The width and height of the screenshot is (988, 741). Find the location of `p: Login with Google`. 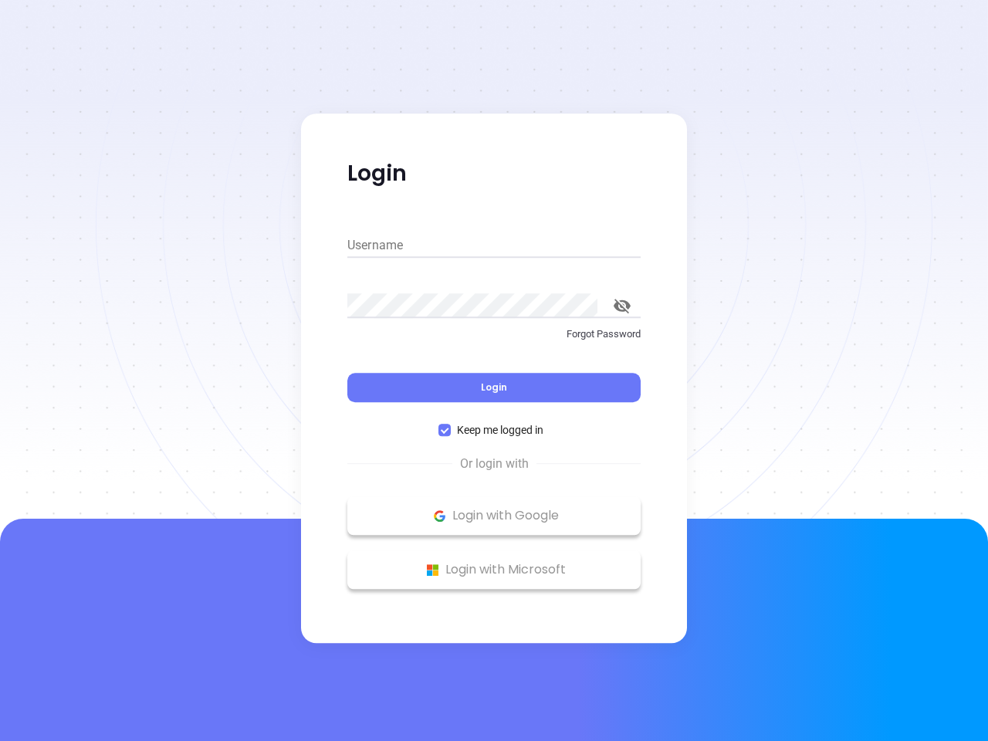

p: Login with Google is located at coordinates (494, 515).